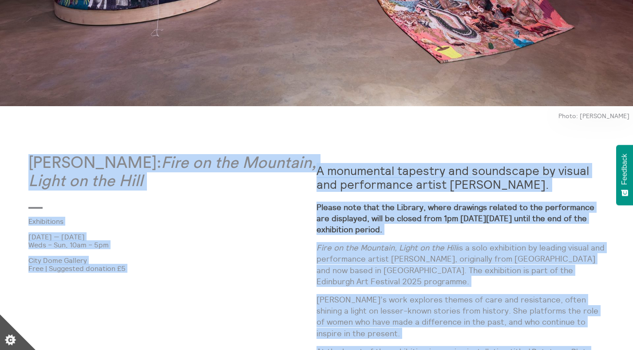 Image resolution: width=633 pixels, height=350 pixels. Describe the element at coordinates (455, 218) in the screenshot. I see `strong: Please note that the Library, where drawings related to the performance are displayed, will be cl...` at that location.